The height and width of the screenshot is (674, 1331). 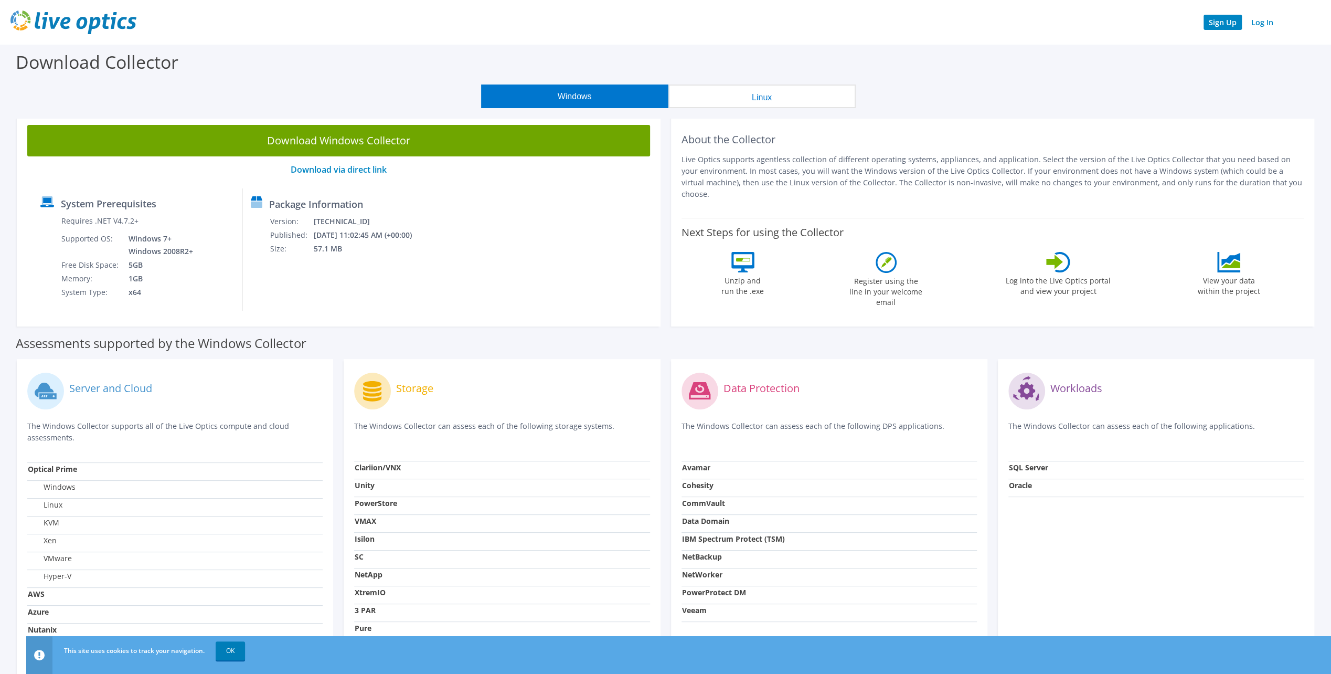 I want to click on label: Unzip and run the .exe, so click(x=743, y=284).